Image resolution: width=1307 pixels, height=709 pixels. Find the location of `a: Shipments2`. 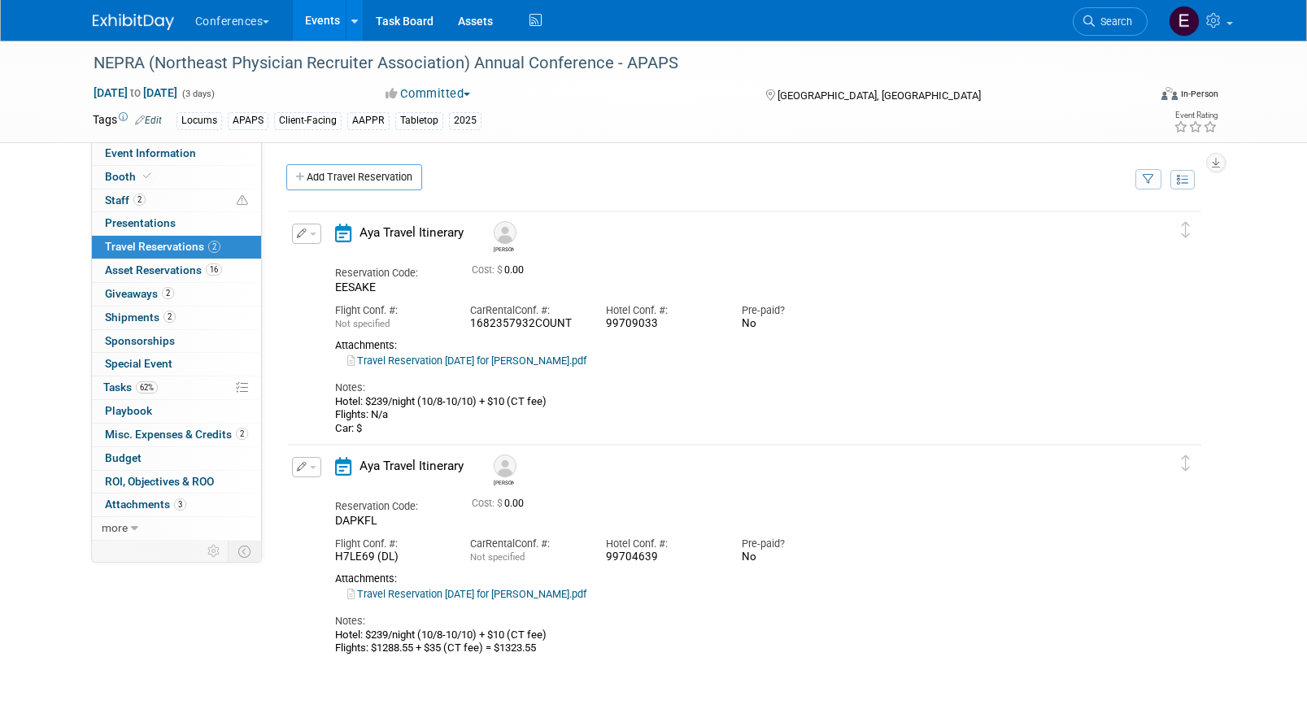

a: Shipments2 is located at coordinates (176, 318).